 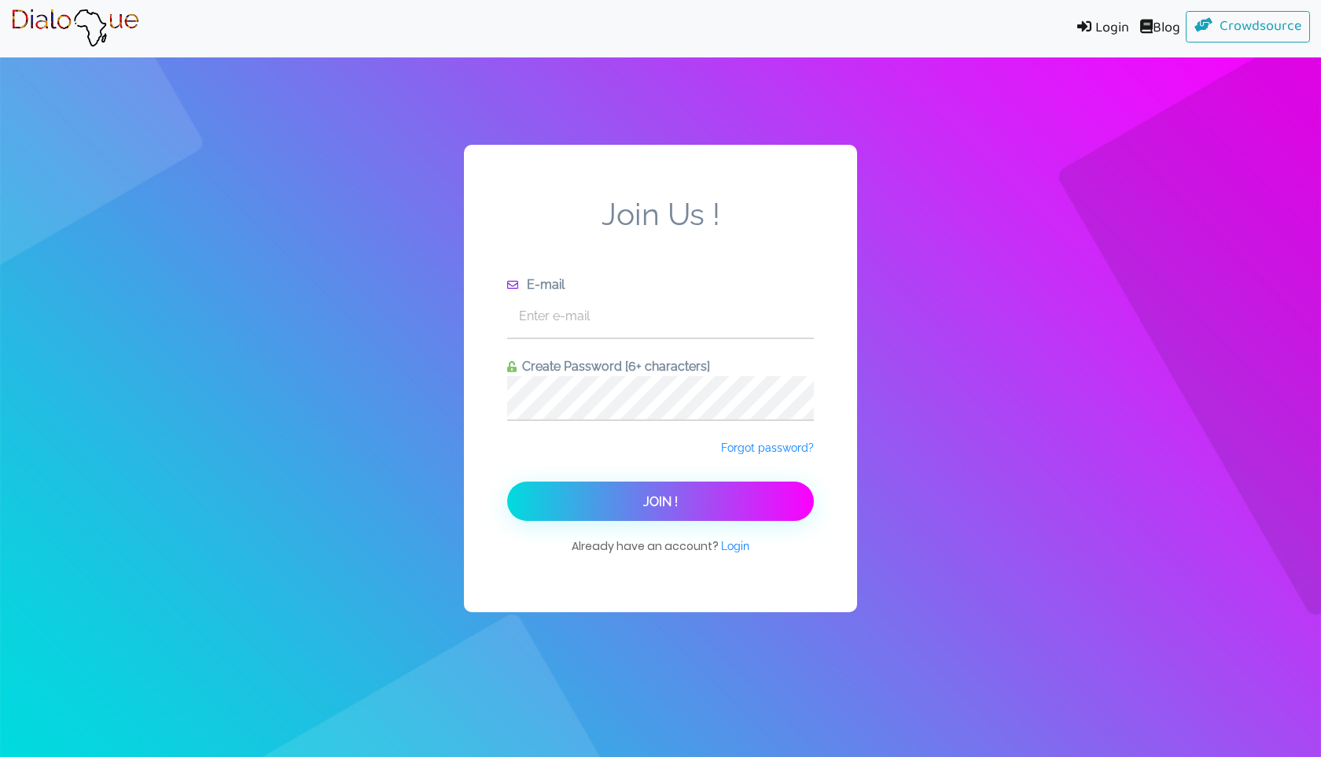 I want to click on span: Already have an account?, so click(x=661, y=553).